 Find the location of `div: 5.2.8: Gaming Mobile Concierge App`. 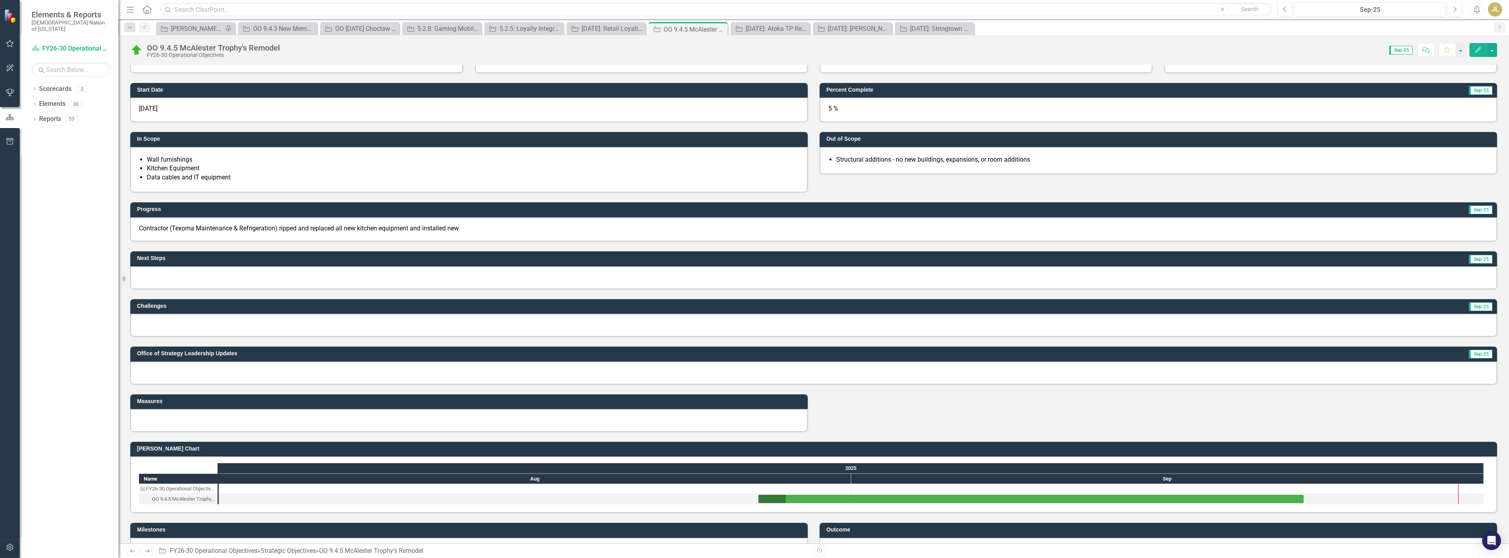

div: 5.2.8: Gaming Mobile Concierge App is located at coordinates (448, 28).